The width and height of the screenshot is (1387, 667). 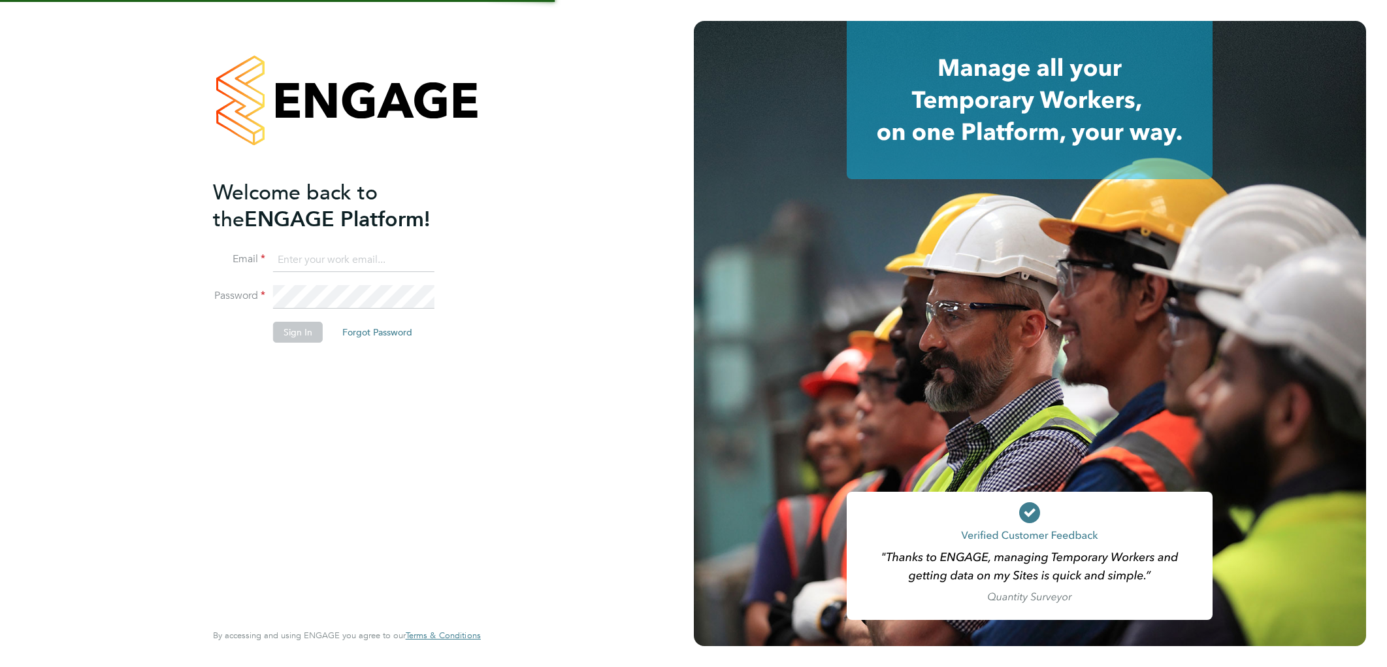 What do you see at coordinates (443, 635) in the screenshot?
I see `a: Terms & Conditions` at bounding box center [443, 635].